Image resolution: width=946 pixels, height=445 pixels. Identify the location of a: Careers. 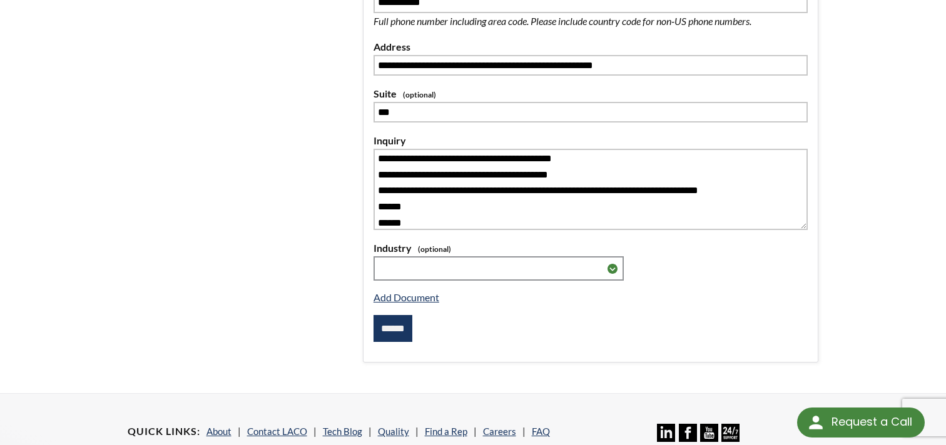
(499, 432).